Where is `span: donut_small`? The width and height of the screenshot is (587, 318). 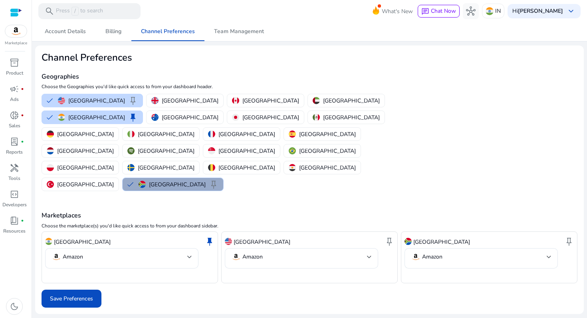
span: donut_small is located at coordinates (14, 115).